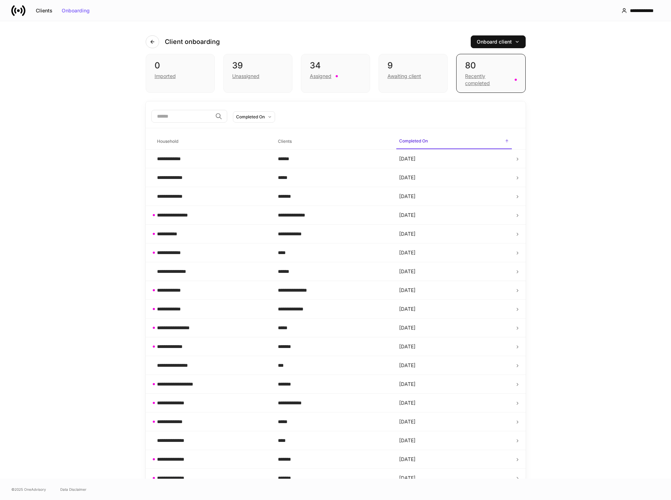 The image size is (671, 500). I want to click on div: 0Imported, so click(180, 73).